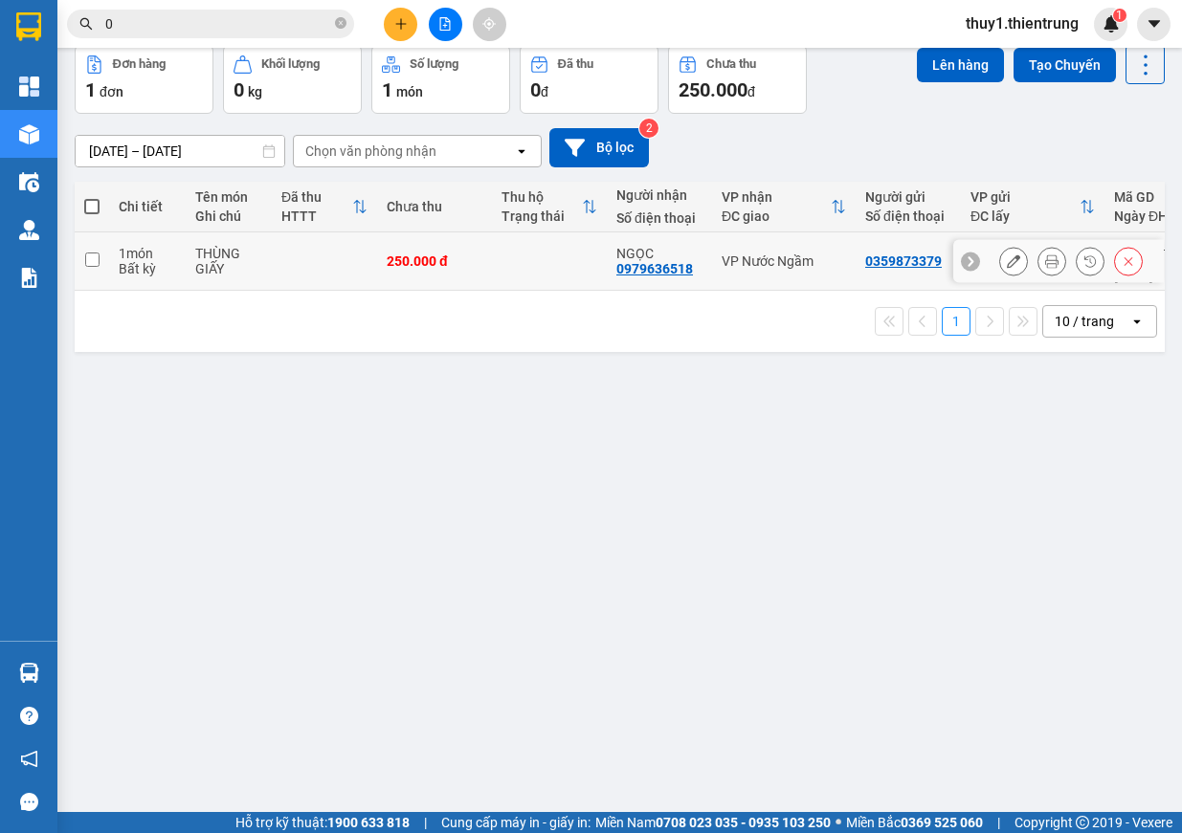 The image size is (1182, 833). I want to click on span: Hỗ trợ kỹ thuật:, so click(322, 823).